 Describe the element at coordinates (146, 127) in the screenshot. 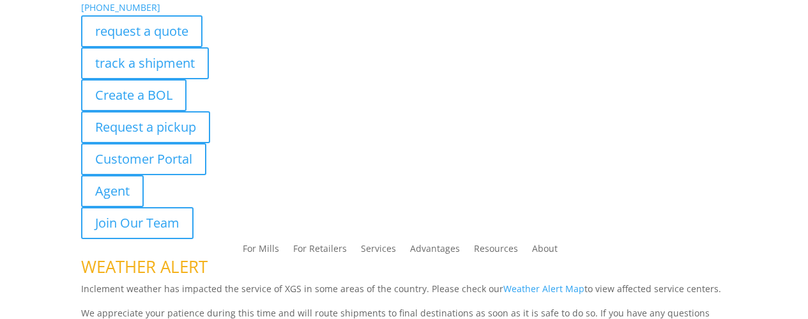

I see `a: Request a pickup` at that location.